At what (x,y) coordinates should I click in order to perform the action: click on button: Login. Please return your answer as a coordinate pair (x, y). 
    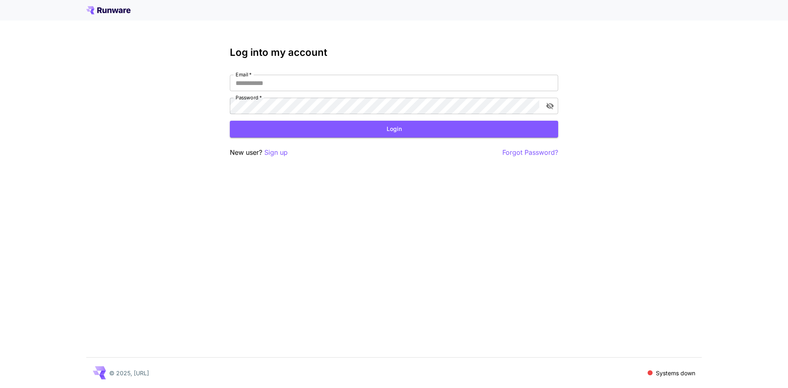
    Looking at the image, I should click on (394, 129).